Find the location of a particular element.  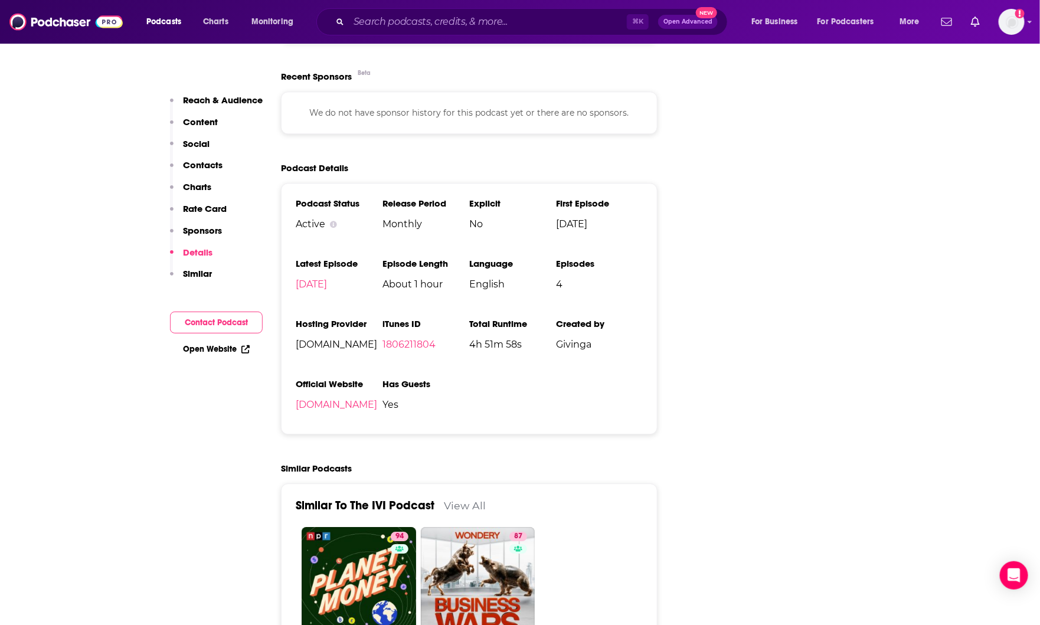

img: Podchaser - Follow, Share and Rate Podcasts is located at coordinates (66, 22).